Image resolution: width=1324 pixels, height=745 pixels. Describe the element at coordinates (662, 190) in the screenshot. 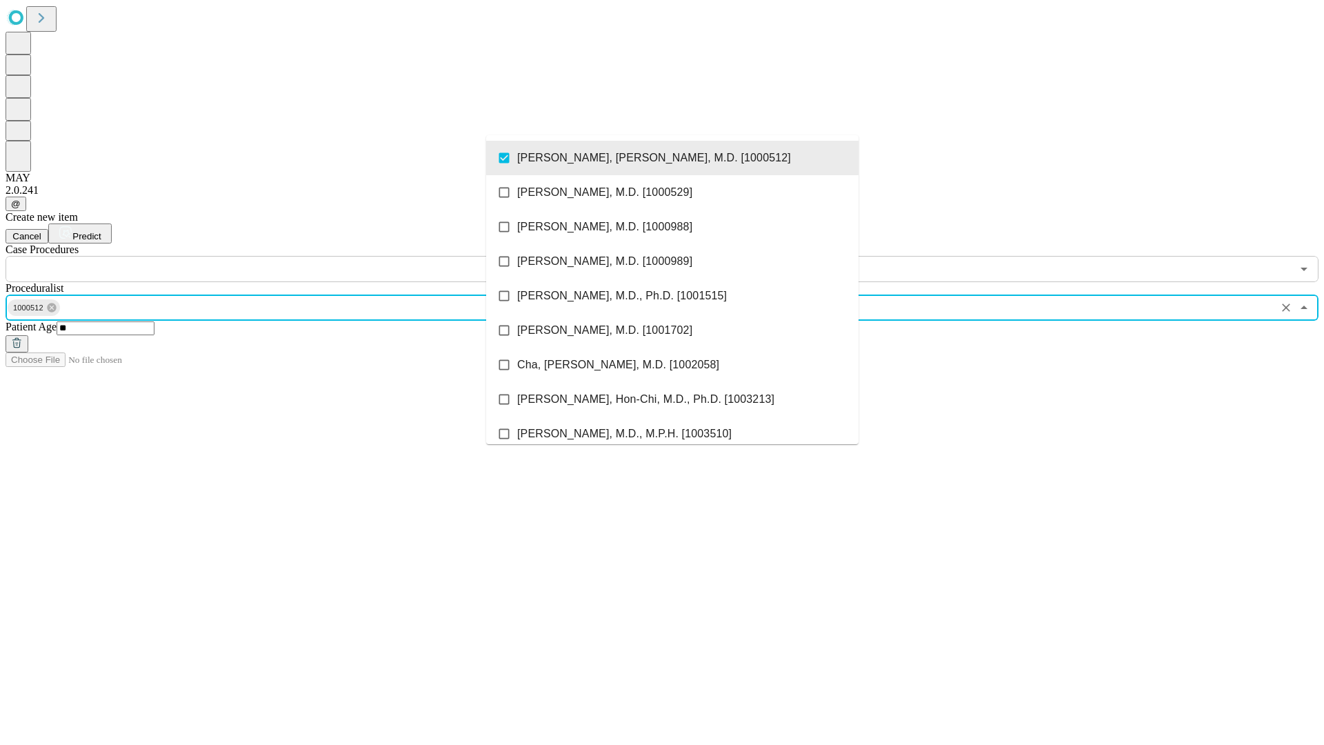

I see `div: 2.0.241` at that location.